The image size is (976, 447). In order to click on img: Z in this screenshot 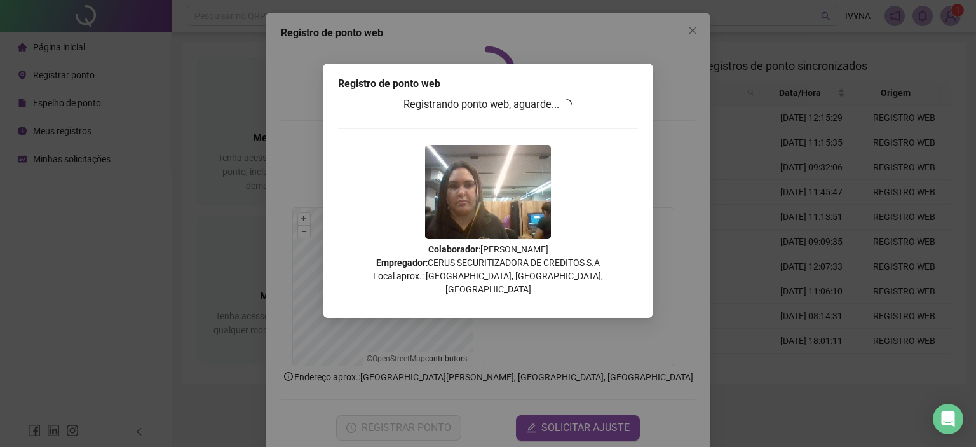, I will do `click(488, 192)`.